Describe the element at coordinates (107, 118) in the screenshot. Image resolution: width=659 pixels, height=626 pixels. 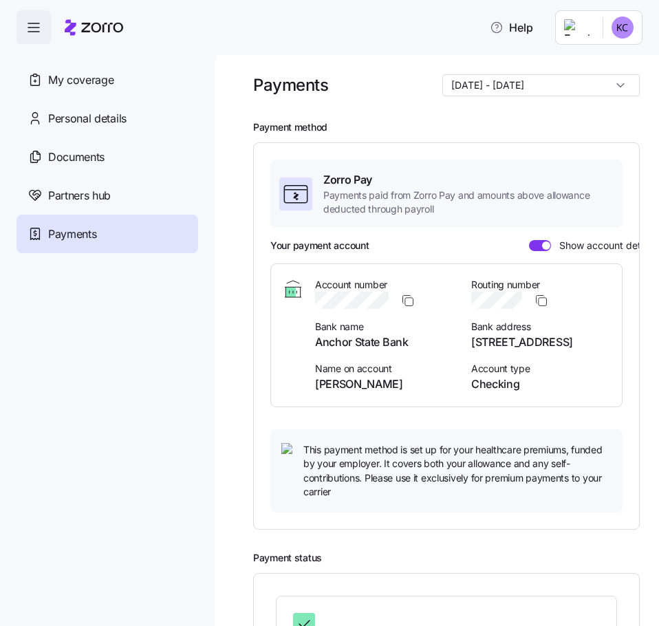
I see `a: Personal details` at that location.